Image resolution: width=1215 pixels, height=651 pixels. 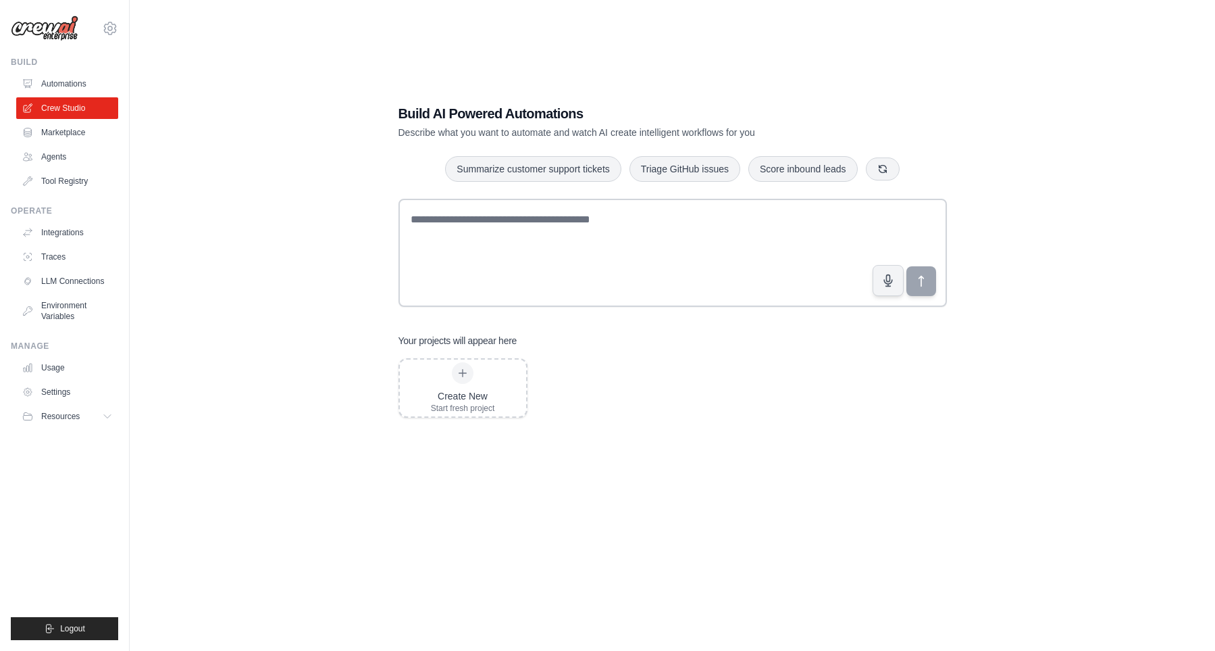 What do you see at coordinates (883, 169) in the screenshot?
I see `button: Get new suggestions` at bounding box center [883, 169].